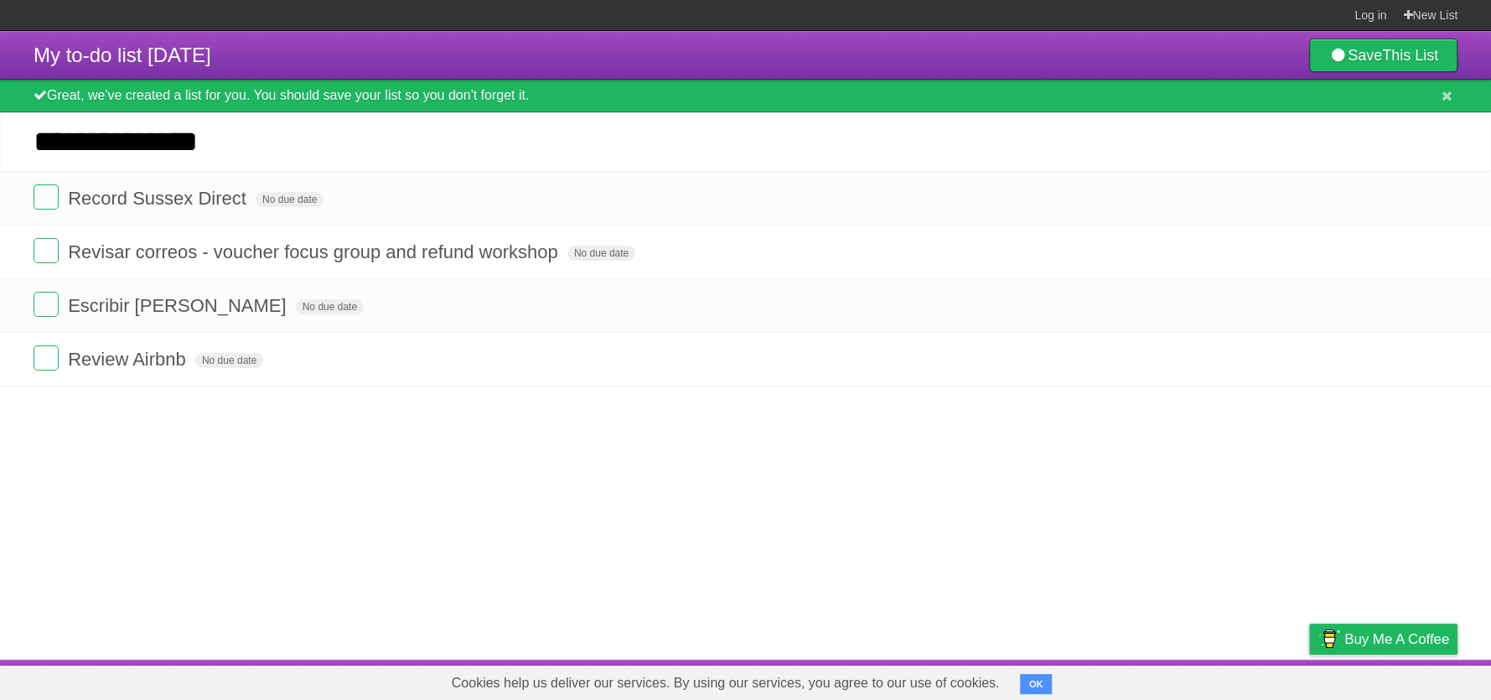 Image resolution: width=1491 pixels, height=700 pixels. I want to click on a: SaveThis List, so click(1383, 55).